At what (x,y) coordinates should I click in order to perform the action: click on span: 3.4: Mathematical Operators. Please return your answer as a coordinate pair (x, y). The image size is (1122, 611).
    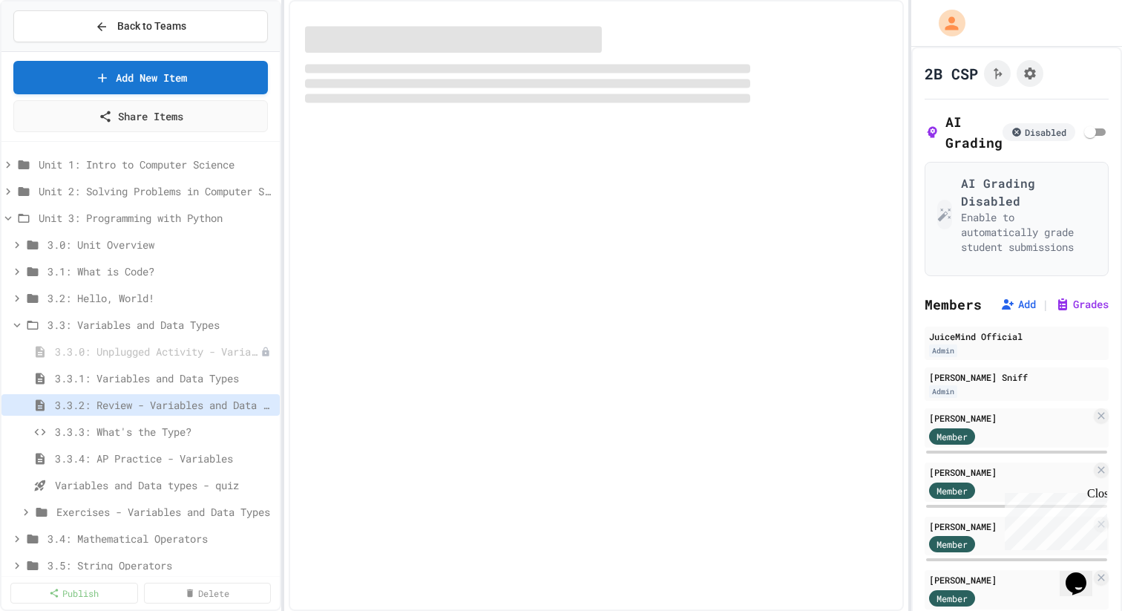
    Looking at the image, I should click on (160, 538).